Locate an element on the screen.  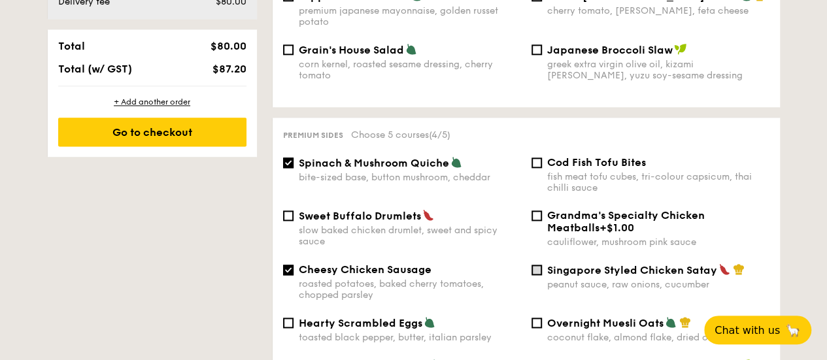
input: Sweet Buffalo Drumletsslow baked chicken drumlet, sweet and spicy sauce is located at coordinates (288, 216).